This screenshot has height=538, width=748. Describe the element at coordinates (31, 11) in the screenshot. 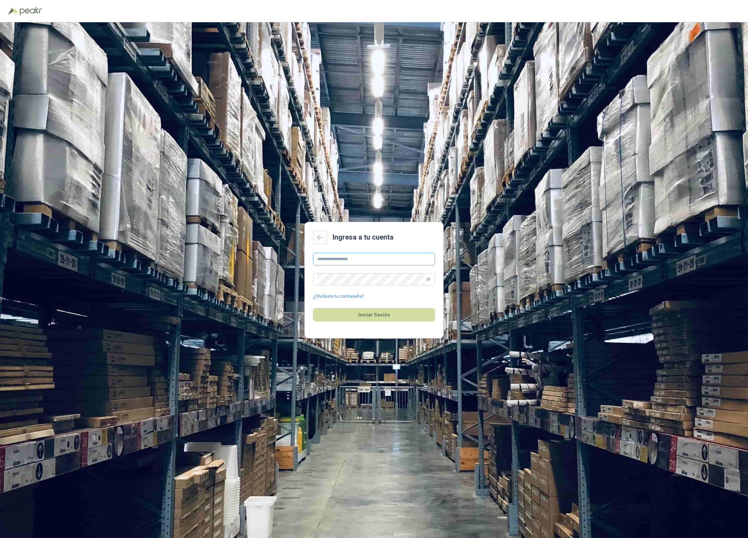

I see `img: Peakr` at that location.